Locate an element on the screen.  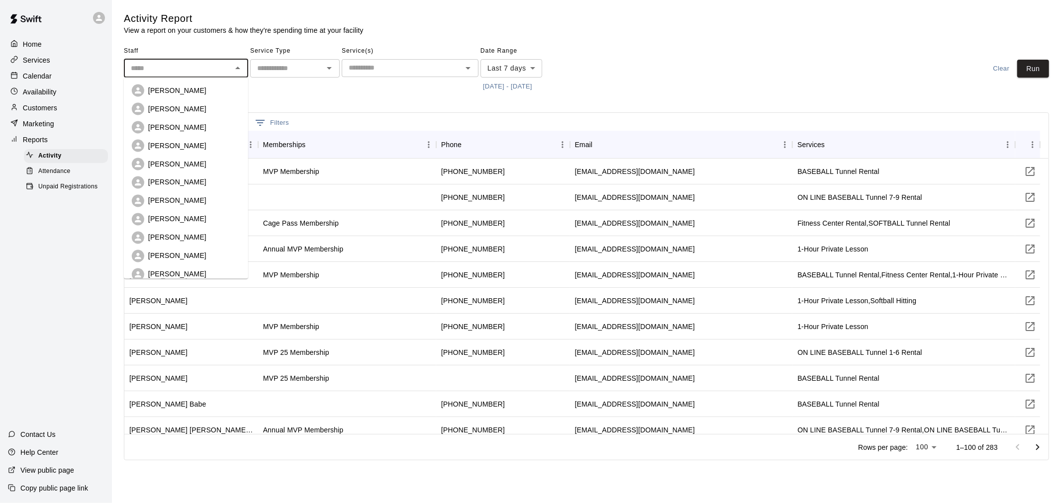
div: Attendance is located at coordinates (66, 172).